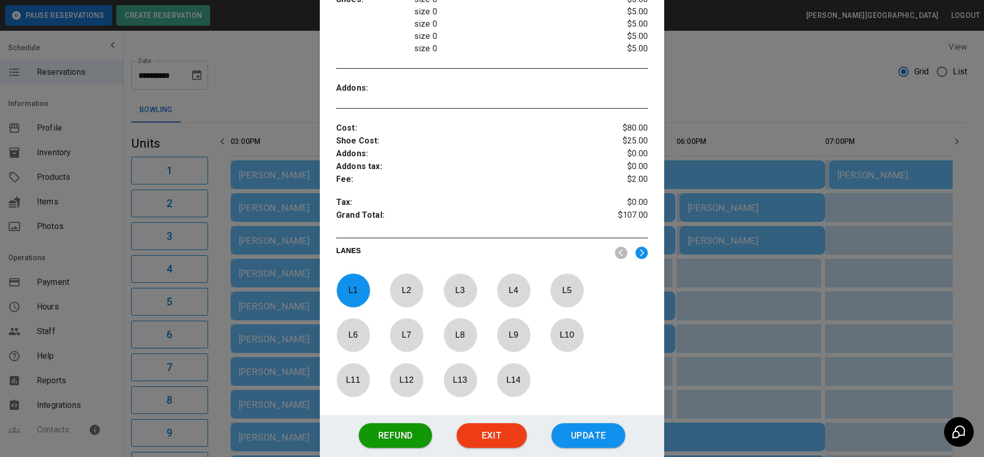 Image resolution: width=984 pixels, height=457 pixels. Describe the element at coordinates (622, 179) in the screenshot. I see `p: $2.00` at that location.